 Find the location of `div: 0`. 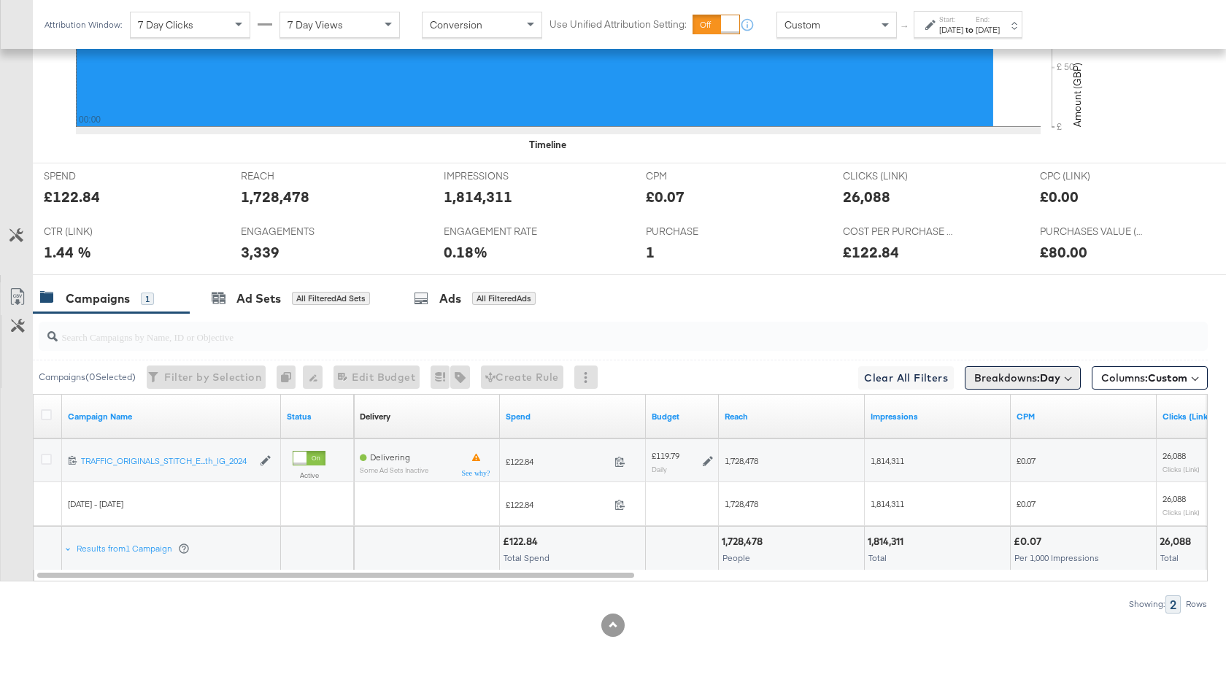

div: 0 is located at coordinates (290, 377).